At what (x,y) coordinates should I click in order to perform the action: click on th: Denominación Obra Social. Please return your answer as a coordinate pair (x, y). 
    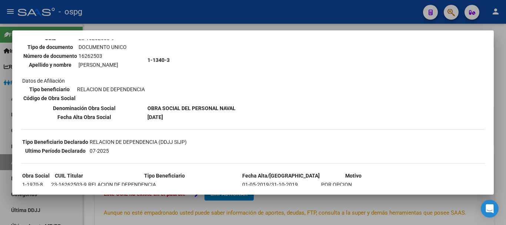
    Looking at the image, I should click on (84, 108).